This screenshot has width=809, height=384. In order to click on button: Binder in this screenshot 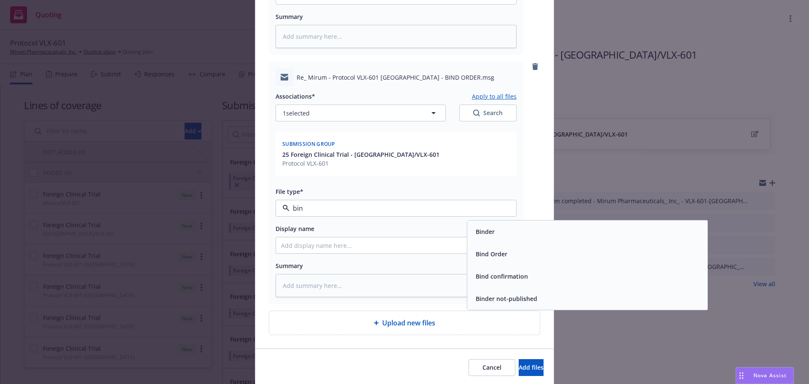, I will do `click(485, 231)`.